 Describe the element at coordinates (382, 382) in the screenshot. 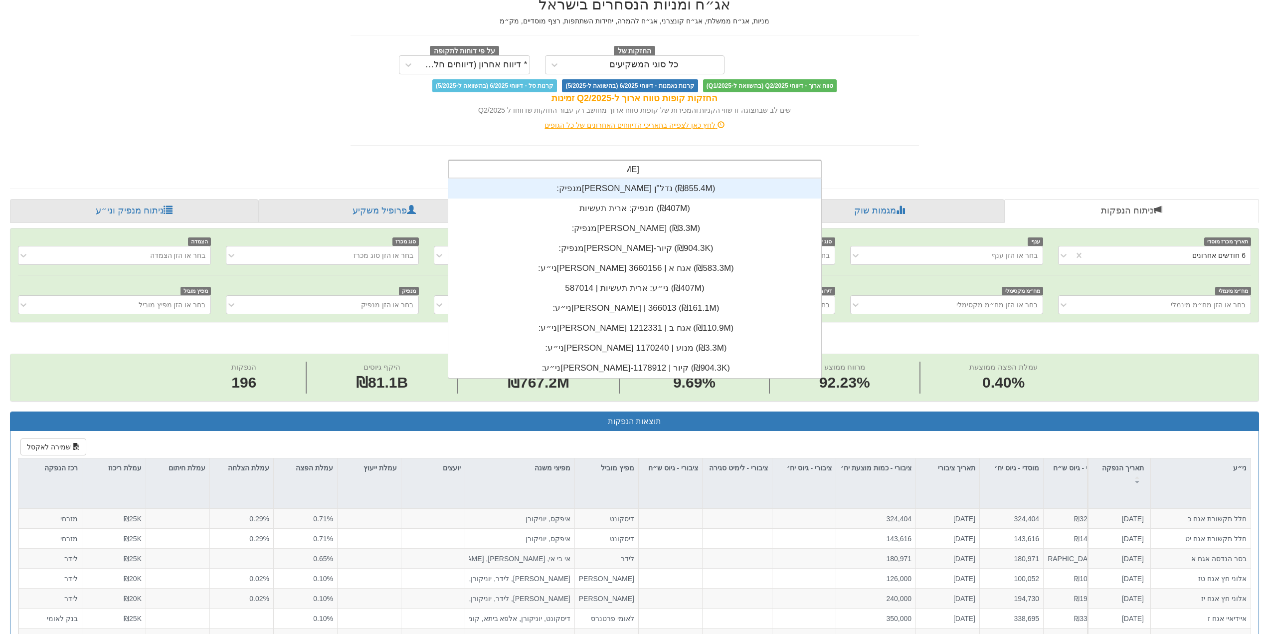

I see `span: ₪81.1B` at that location.